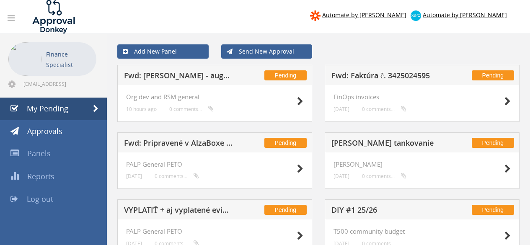 This screenshot has height=245, width=530. I want to click on h5: Fwd: Pripravené v AlzaBoxe / Obj. č. 554805696, so click(179, 144).